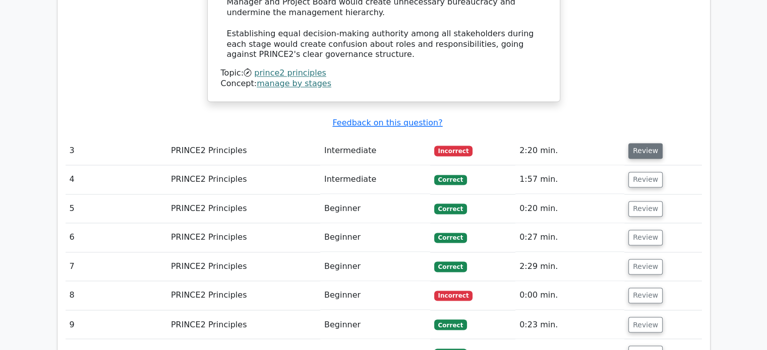 This screenshot has width=767, height=350. I want to click on td: 0:00 min., so click(570, 295).